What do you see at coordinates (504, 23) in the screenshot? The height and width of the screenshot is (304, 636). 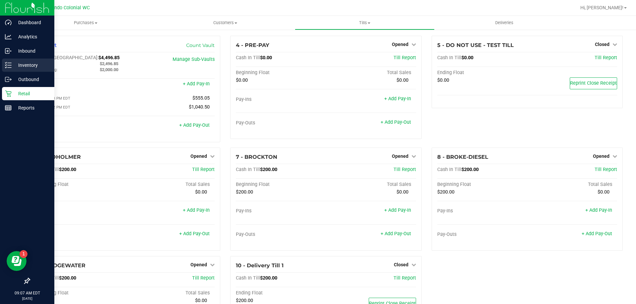 I see `a: Deliveries` at bounding box center [504, 23].